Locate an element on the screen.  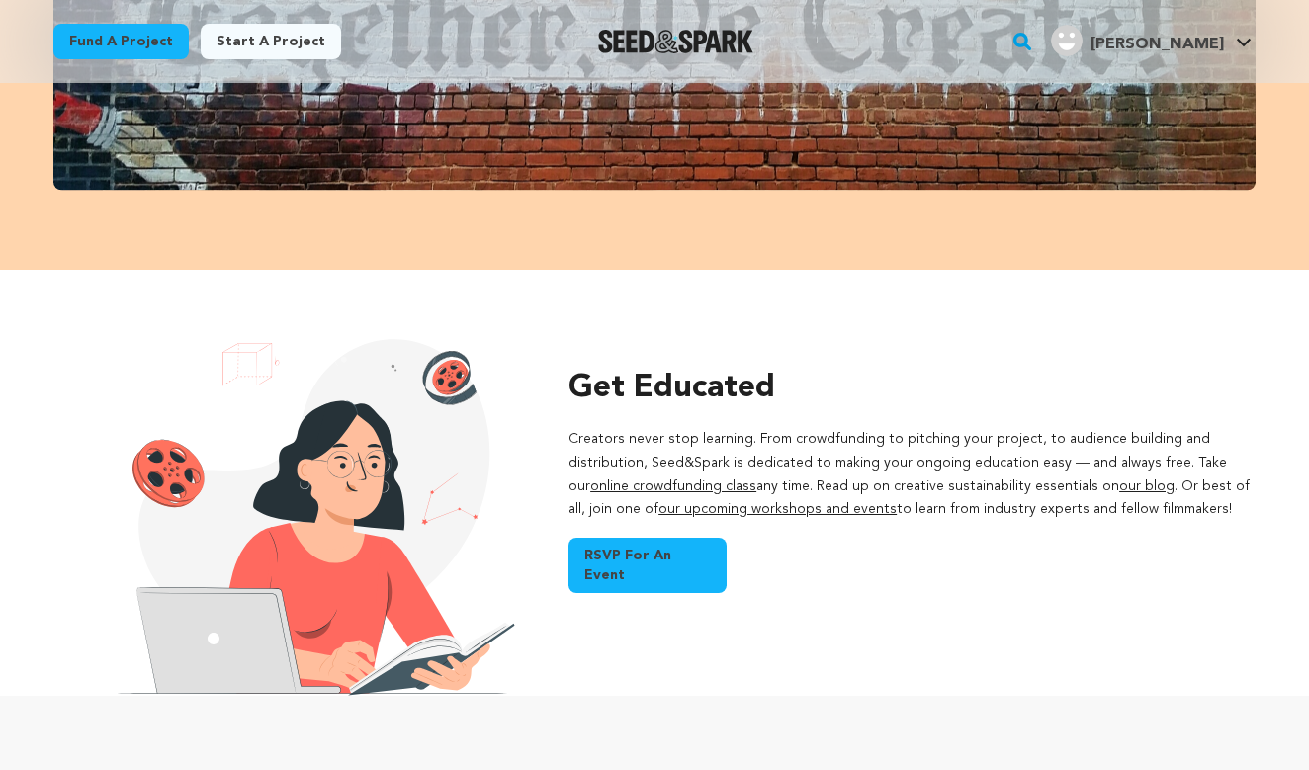
img: user.png is located at coordinates (1067, 41).